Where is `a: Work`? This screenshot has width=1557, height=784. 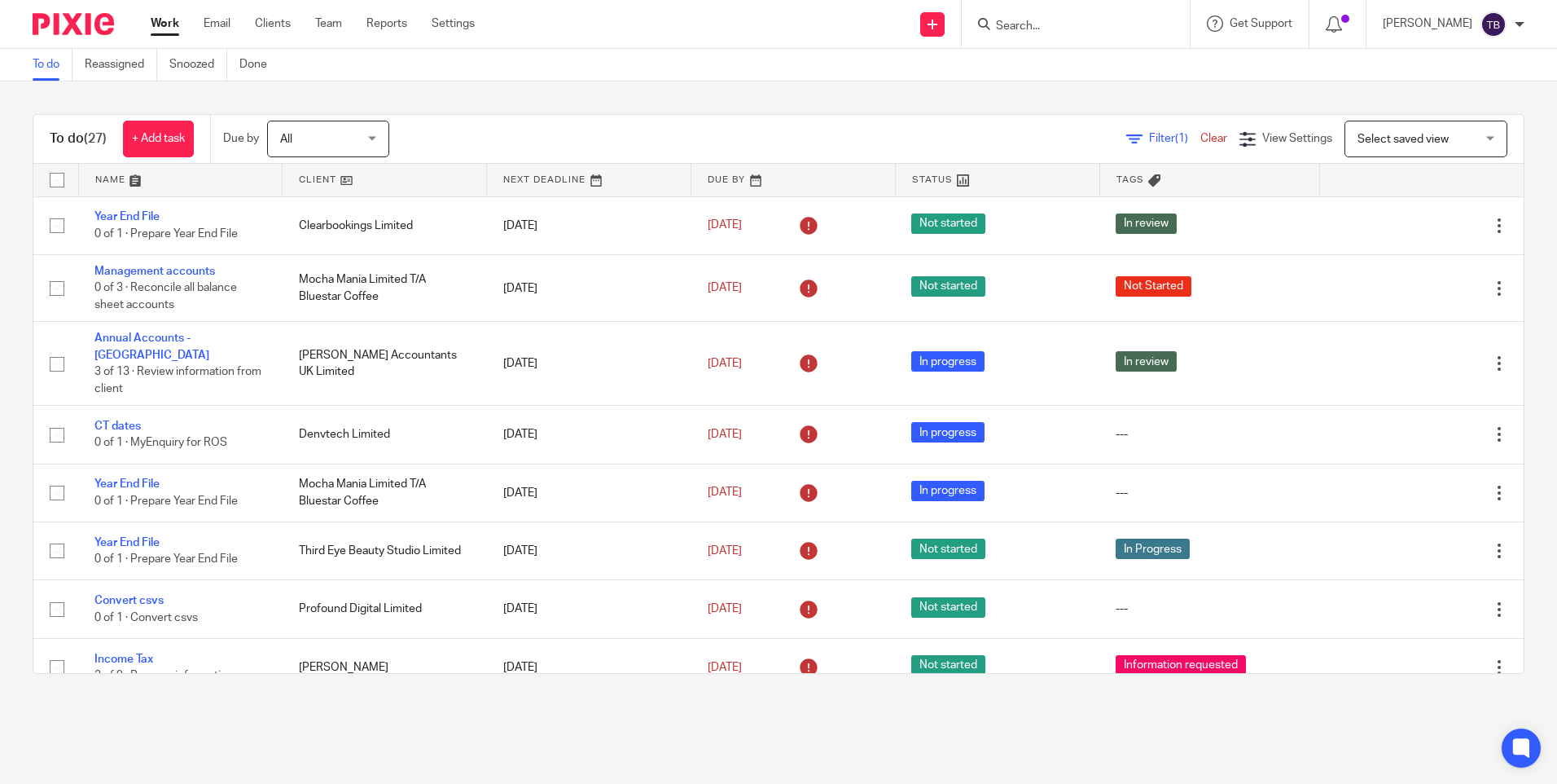 a: Work is located at coordinates (165, 24).